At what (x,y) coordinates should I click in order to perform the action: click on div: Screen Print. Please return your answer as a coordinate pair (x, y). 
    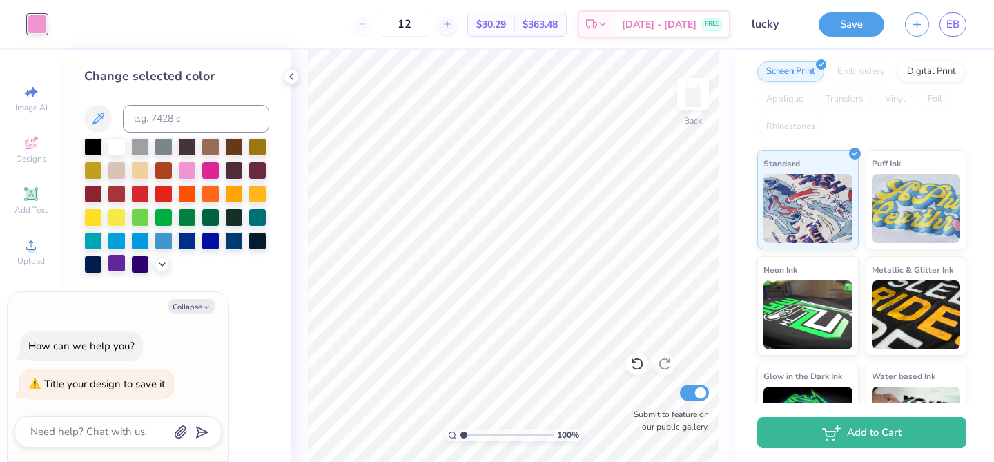
    Looking at the image, I should click on (790, 72).